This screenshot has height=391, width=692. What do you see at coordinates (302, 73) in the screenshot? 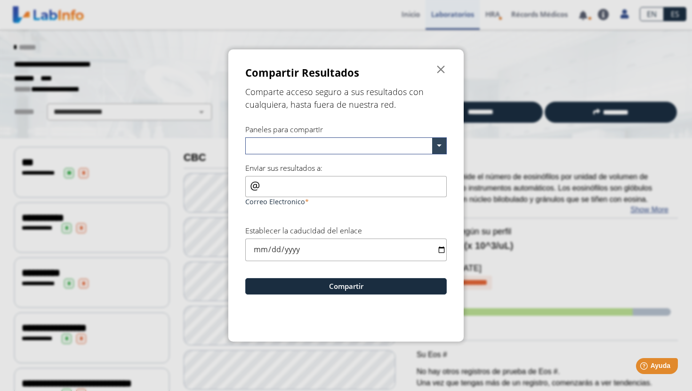
I see `h3: Compartir Resultados` at bounding box center [302, 73].